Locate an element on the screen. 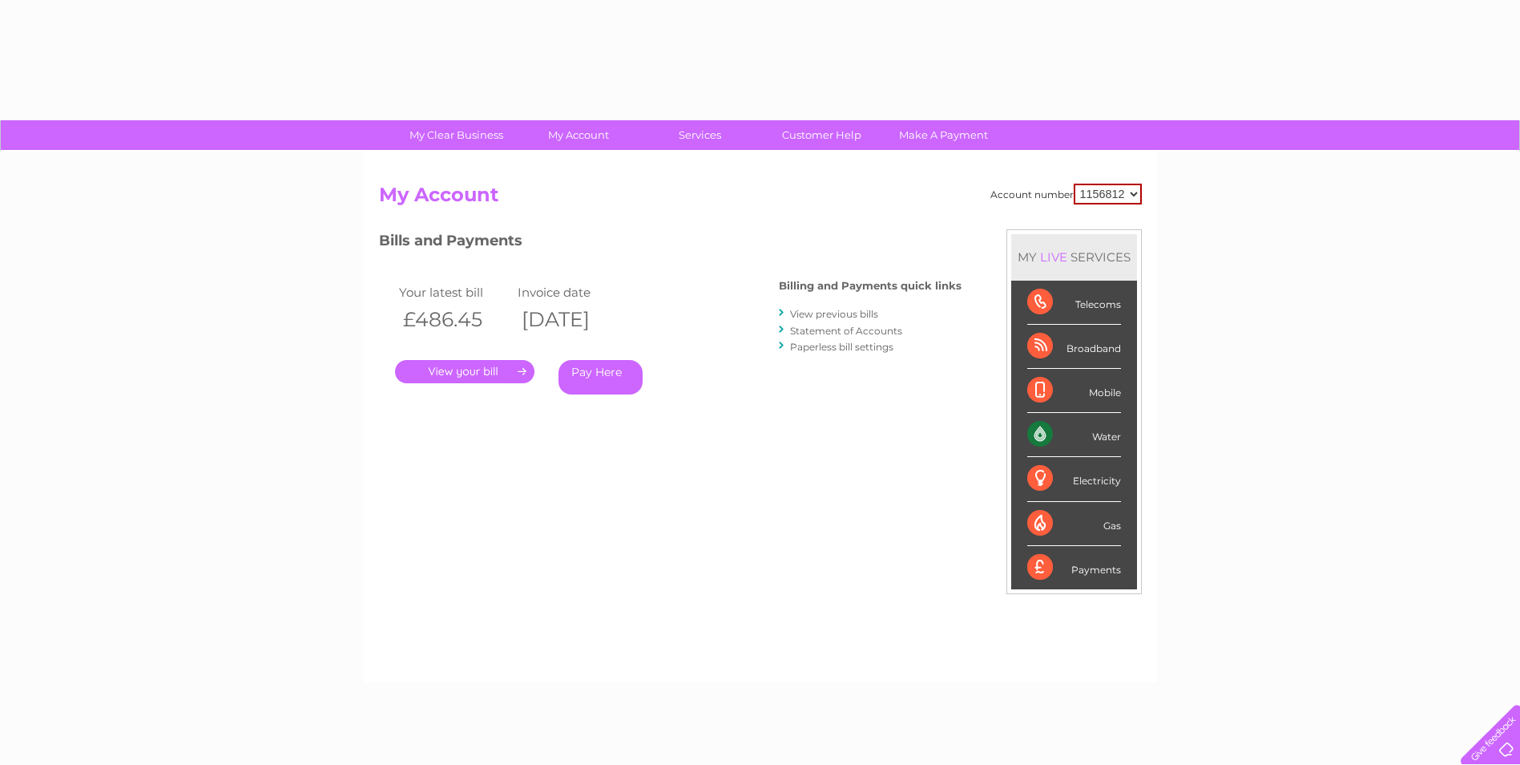 Image resolution: width=1520 pixels, height=765 pixels. a: My Account is located at coordinates (578, 135).